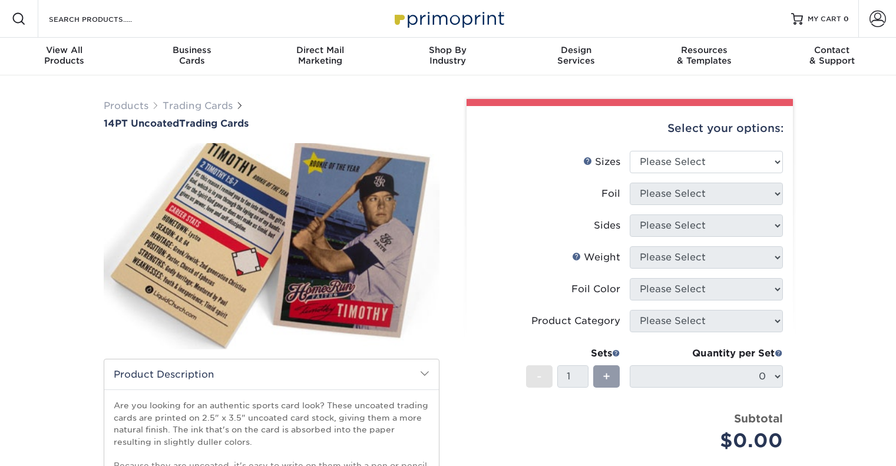 Image resolution: width=896 pixels, height=466 pixels. Describe the element at coordinates (448, 50) in the screenshot. I see `span: Shop By` at that location.